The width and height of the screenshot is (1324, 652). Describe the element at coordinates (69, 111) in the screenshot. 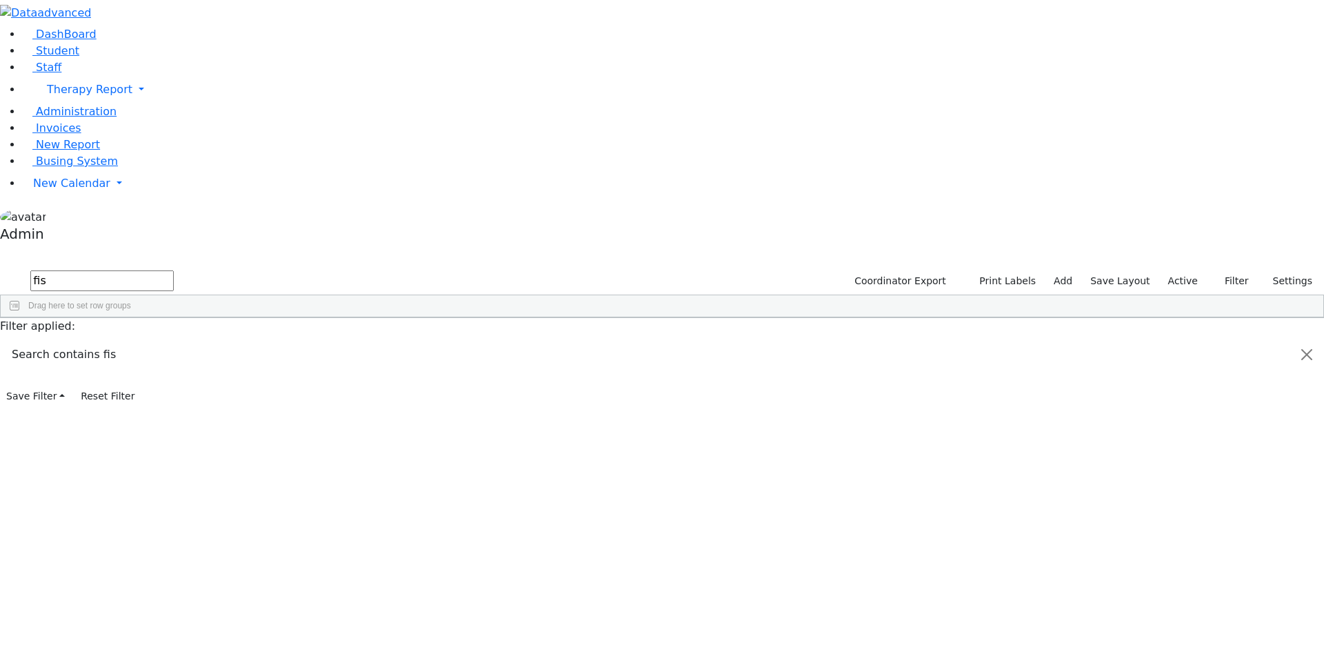

I see `a: Administration` at that location.